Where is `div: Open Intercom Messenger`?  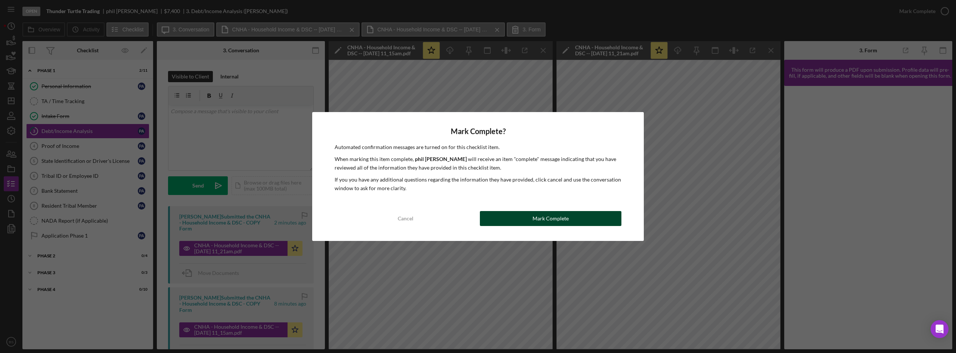 div: Open Intercom Messenger is located at coordinates (940, 329).